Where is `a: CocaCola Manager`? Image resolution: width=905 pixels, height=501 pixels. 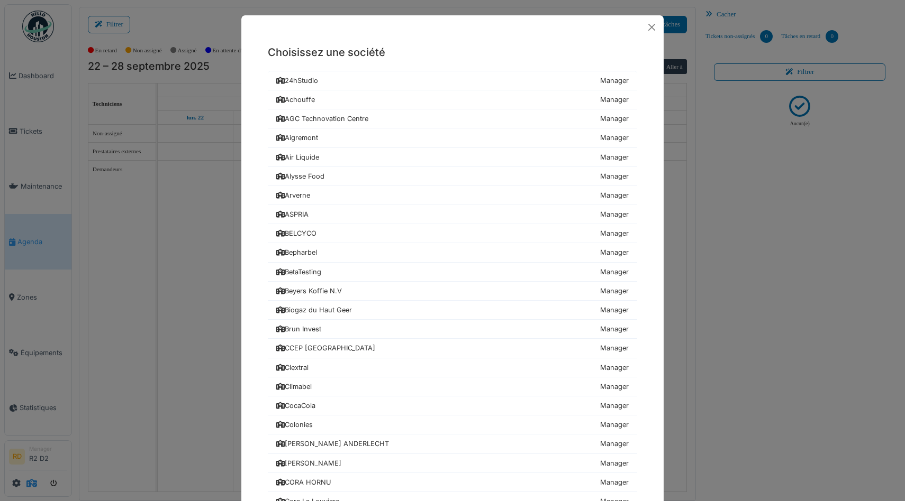 a: CocaCola Manager is located at coordinates (452, 406).